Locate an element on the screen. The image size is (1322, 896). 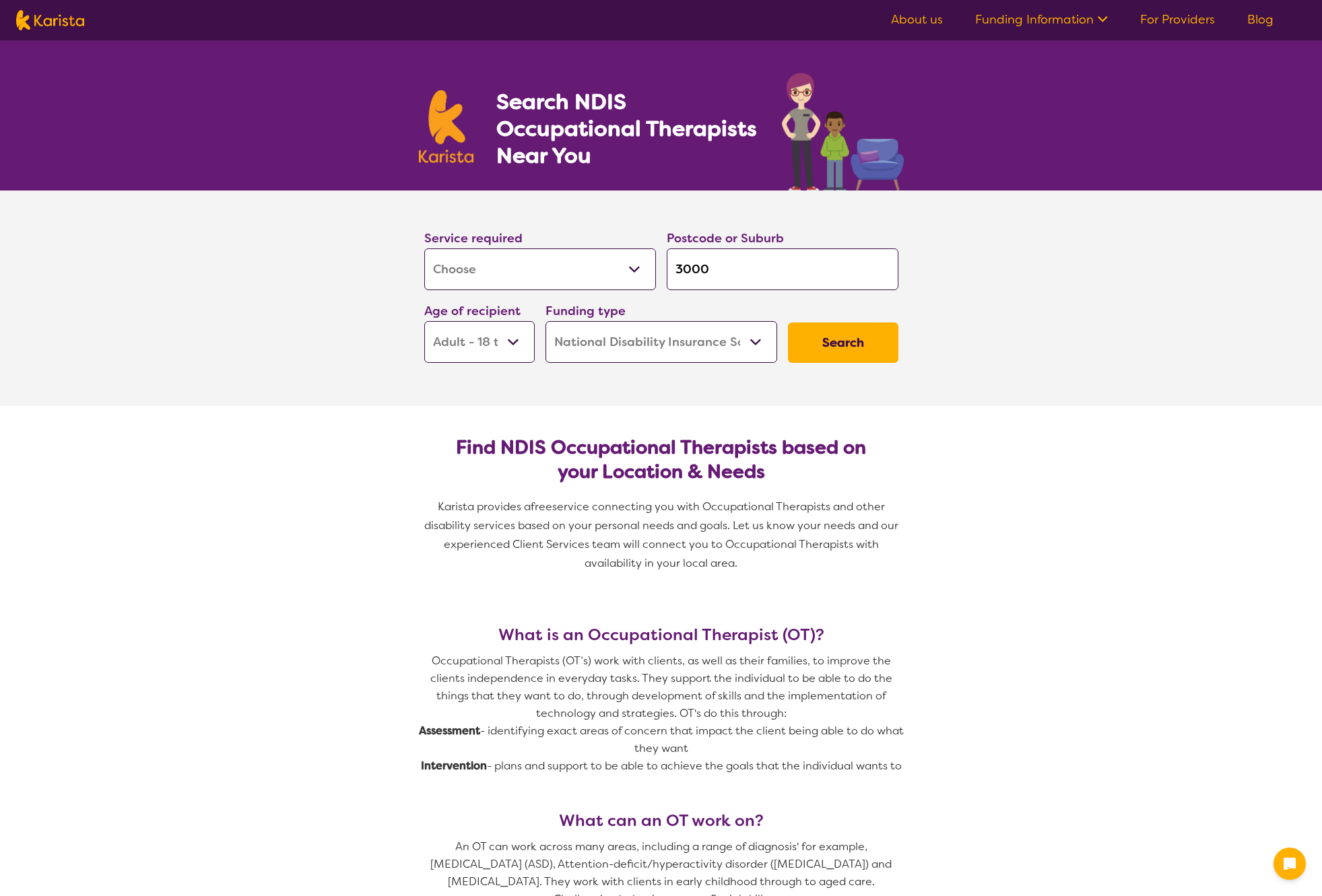
label: Service required is located at coordinates (473, 238).